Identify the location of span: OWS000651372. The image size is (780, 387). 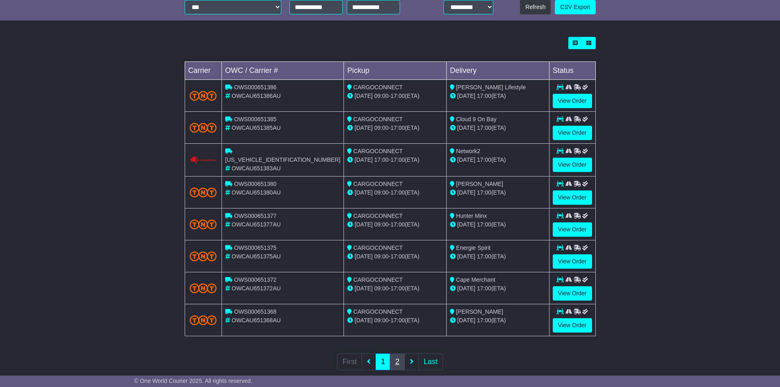
(256, 280).